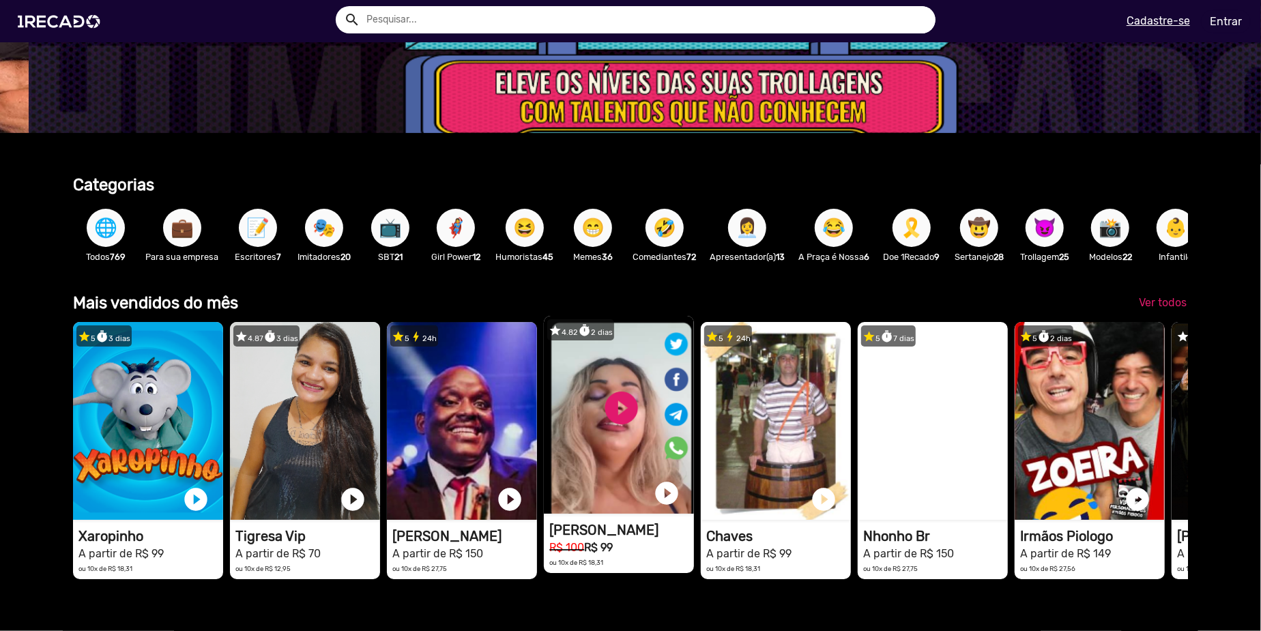 The width and height of the screenshot is (1261, 631). Describe the element at coordinates (747, 257) in the screenshot. I see `p: Apresentador(a)` at that location.